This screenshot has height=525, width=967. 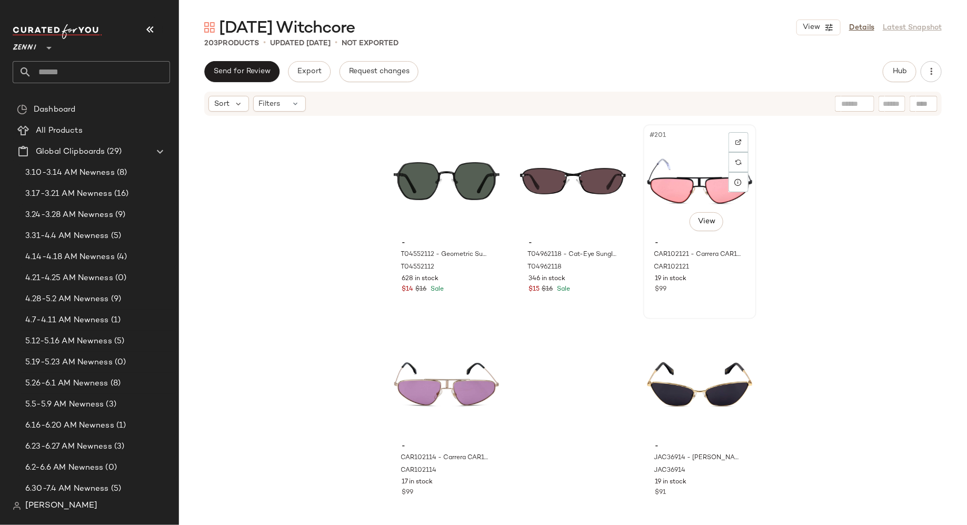 What do you see at coordinates (309, 72) in the screenshot?
I see `span: Export` at bounding box center [309, 72].